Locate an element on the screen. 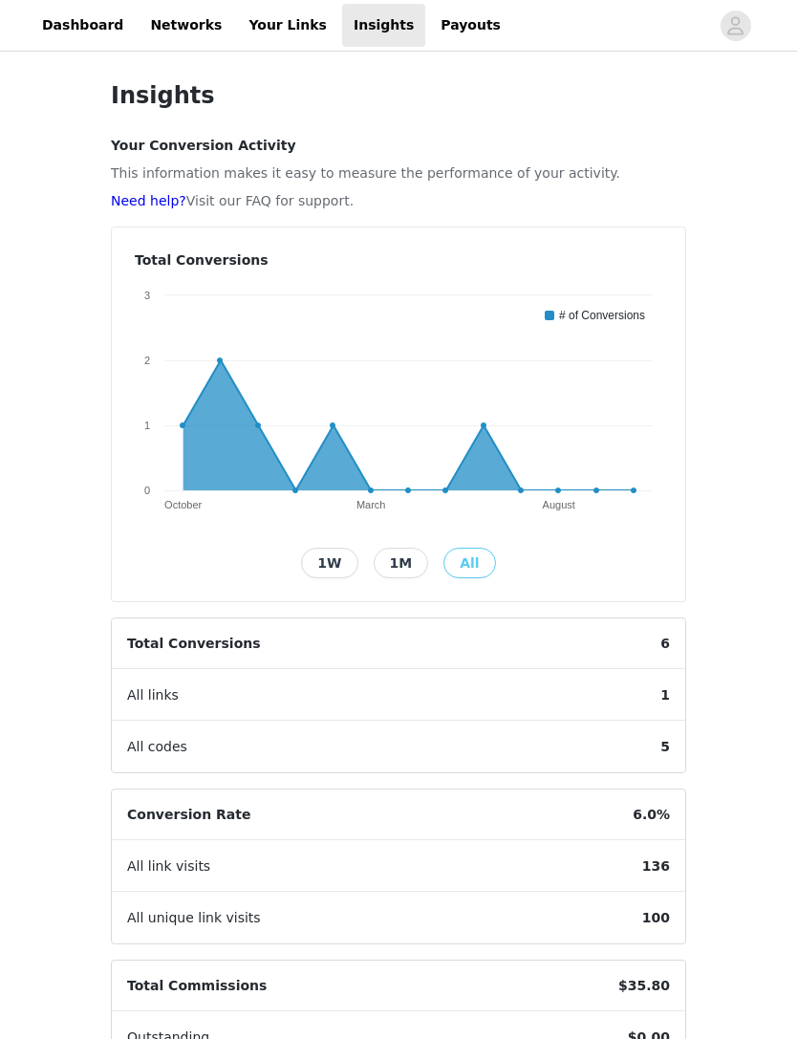 This screenshot has height=1039, width=797. a: Networks is located at coordinates (185, 25).